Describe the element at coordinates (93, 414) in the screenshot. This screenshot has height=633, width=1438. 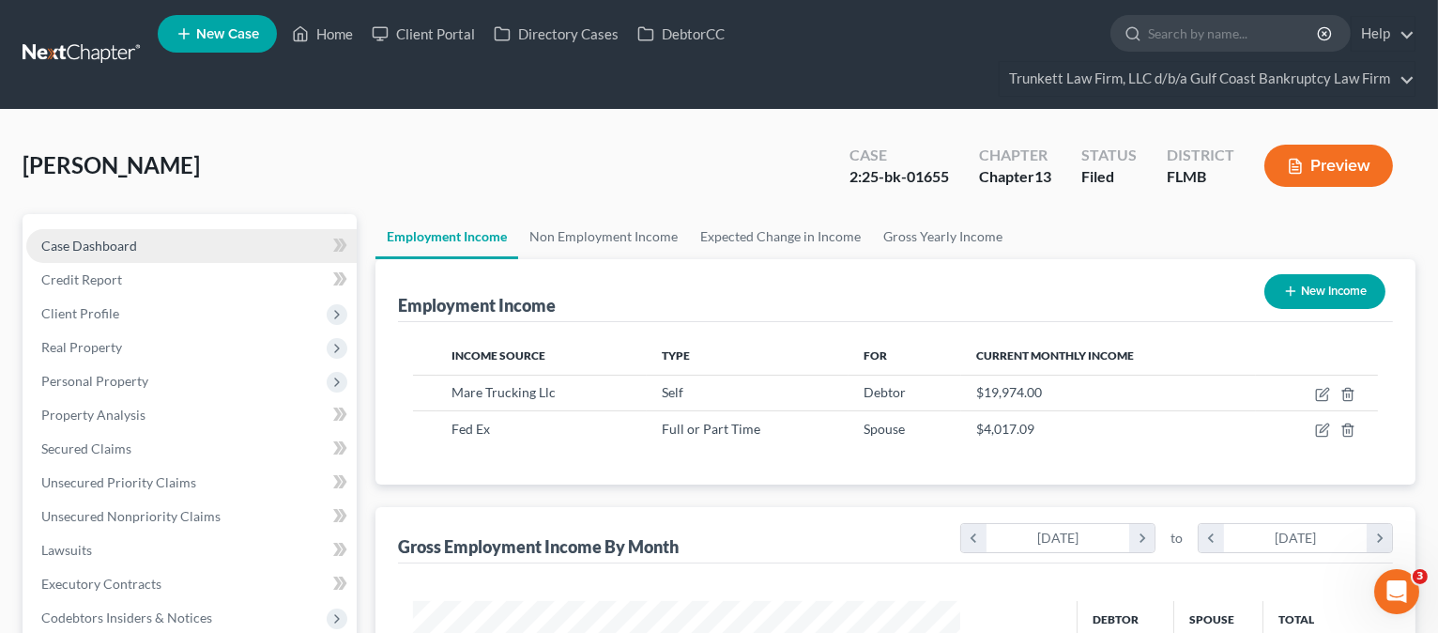
I see `span: Property Analysis` at that location.